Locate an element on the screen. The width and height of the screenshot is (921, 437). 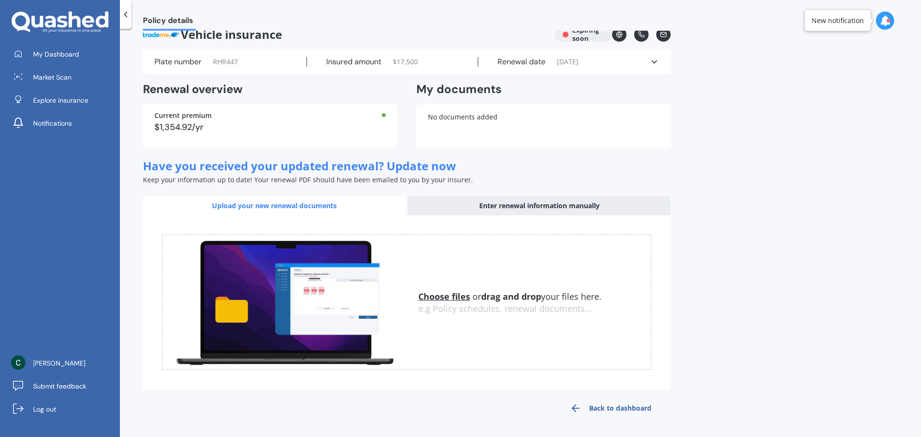
div: Current premium is located at coordinates (270, 116).